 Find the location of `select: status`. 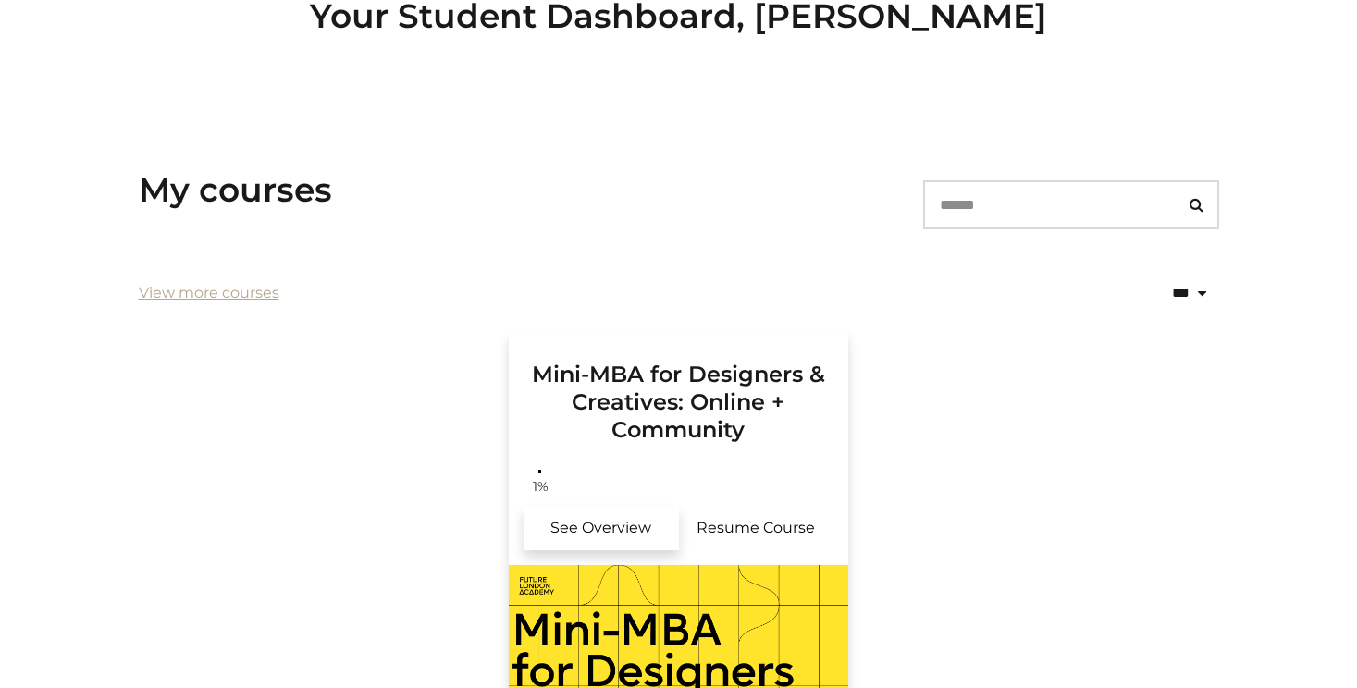

select: status is located at coordinates (1155, 293).